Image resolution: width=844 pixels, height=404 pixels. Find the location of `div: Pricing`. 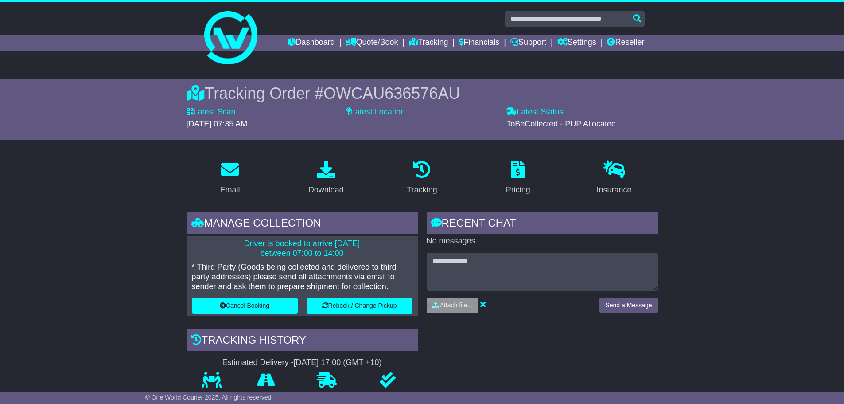

div: Pricing is located at coordinates (518, 190).